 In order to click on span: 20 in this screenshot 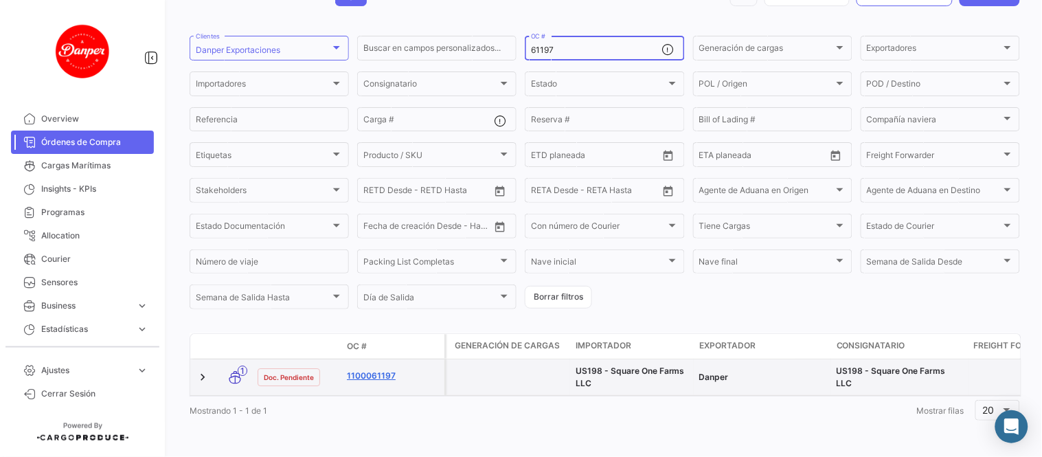, I will do `click(989, 410)`.